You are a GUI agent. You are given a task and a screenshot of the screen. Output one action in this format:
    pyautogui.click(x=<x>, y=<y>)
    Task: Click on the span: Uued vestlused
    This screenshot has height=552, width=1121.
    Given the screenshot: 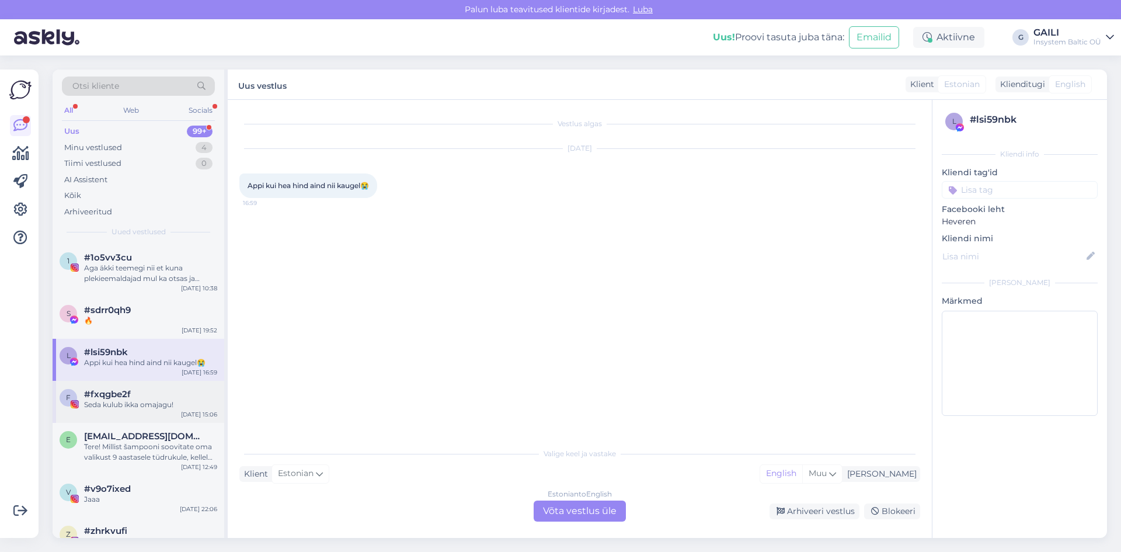 What is the action you would take?
    pyautogui.click(x=138, y=232)
    